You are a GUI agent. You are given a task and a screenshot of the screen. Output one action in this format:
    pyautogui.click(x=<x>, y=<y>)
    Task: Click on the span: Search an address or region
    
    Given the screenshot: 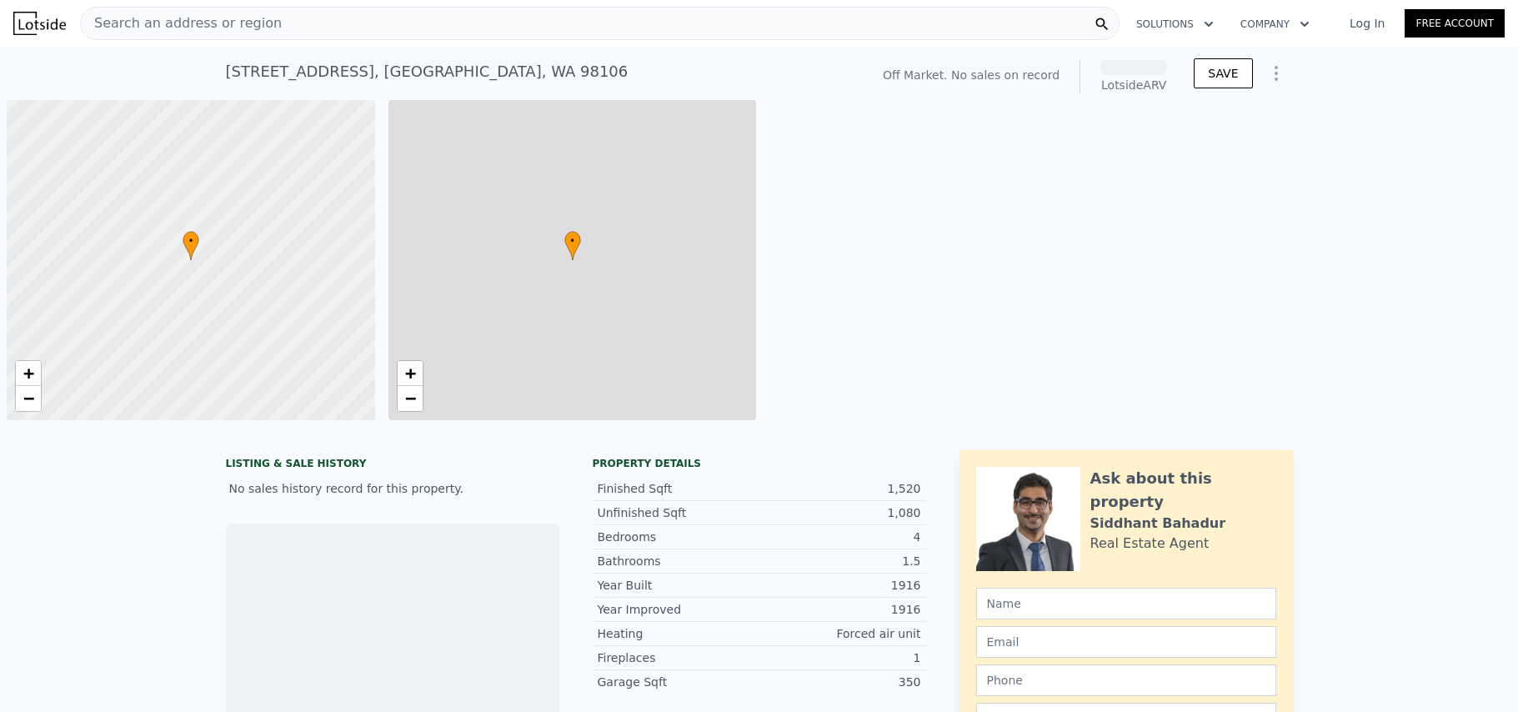 What is the action you would take?
    pyautogui.click(x=181, y=23)
    